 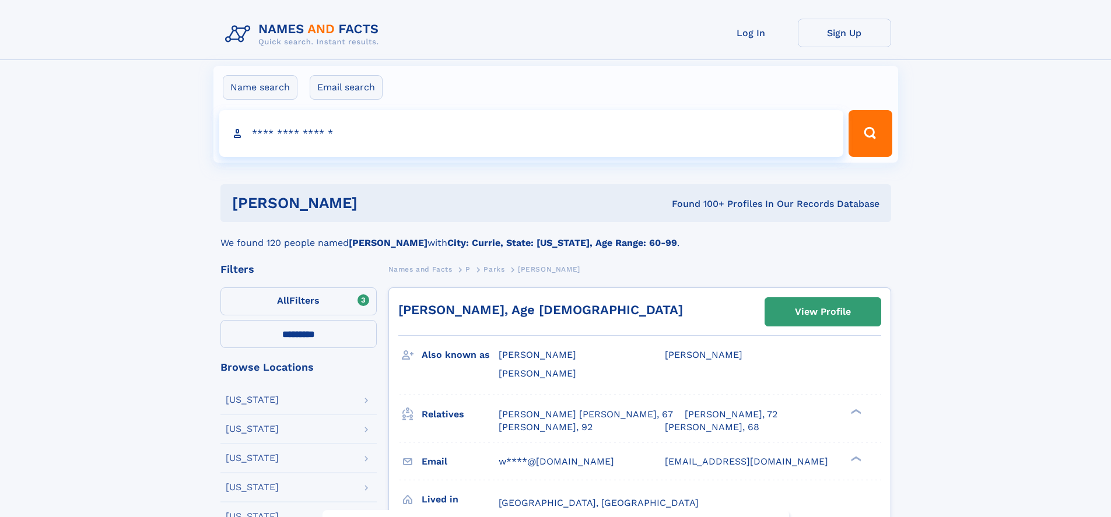 I want to click on div: We found 120 people named with ., so click(x=556, y=236).